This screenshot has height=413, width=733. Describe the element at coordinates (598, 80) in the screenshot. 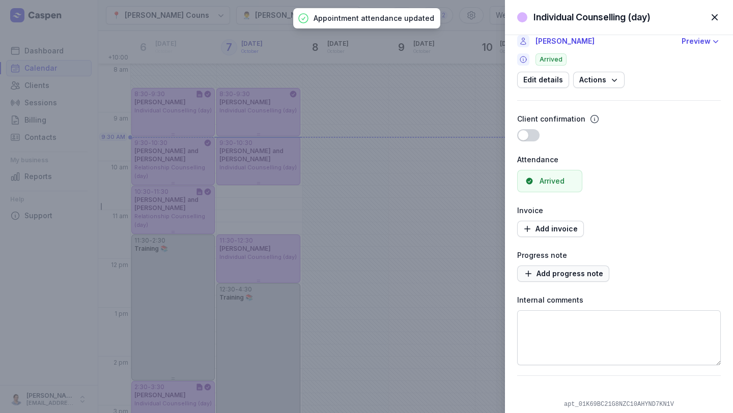

I see `span: Actions` at that location.